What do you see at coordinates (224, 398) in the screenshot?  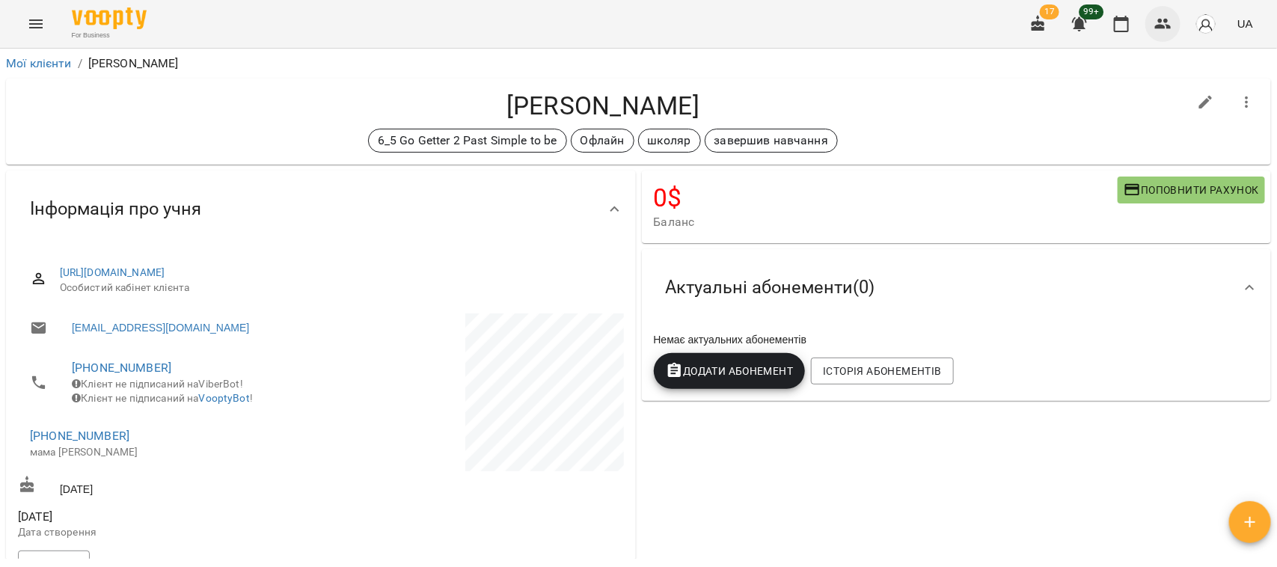 I see `a: VooptyBot` at bounding box center [224, 398].